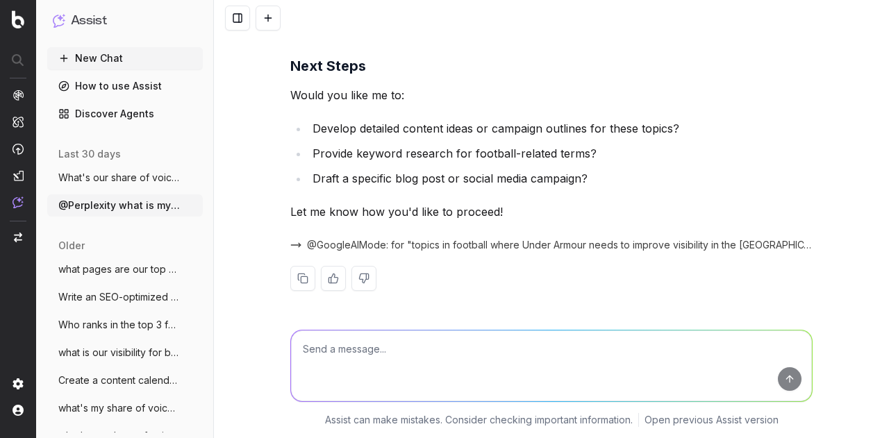 The height and width of the screenshot is (438, 889). I want to click on span: older, so click(72, 246).